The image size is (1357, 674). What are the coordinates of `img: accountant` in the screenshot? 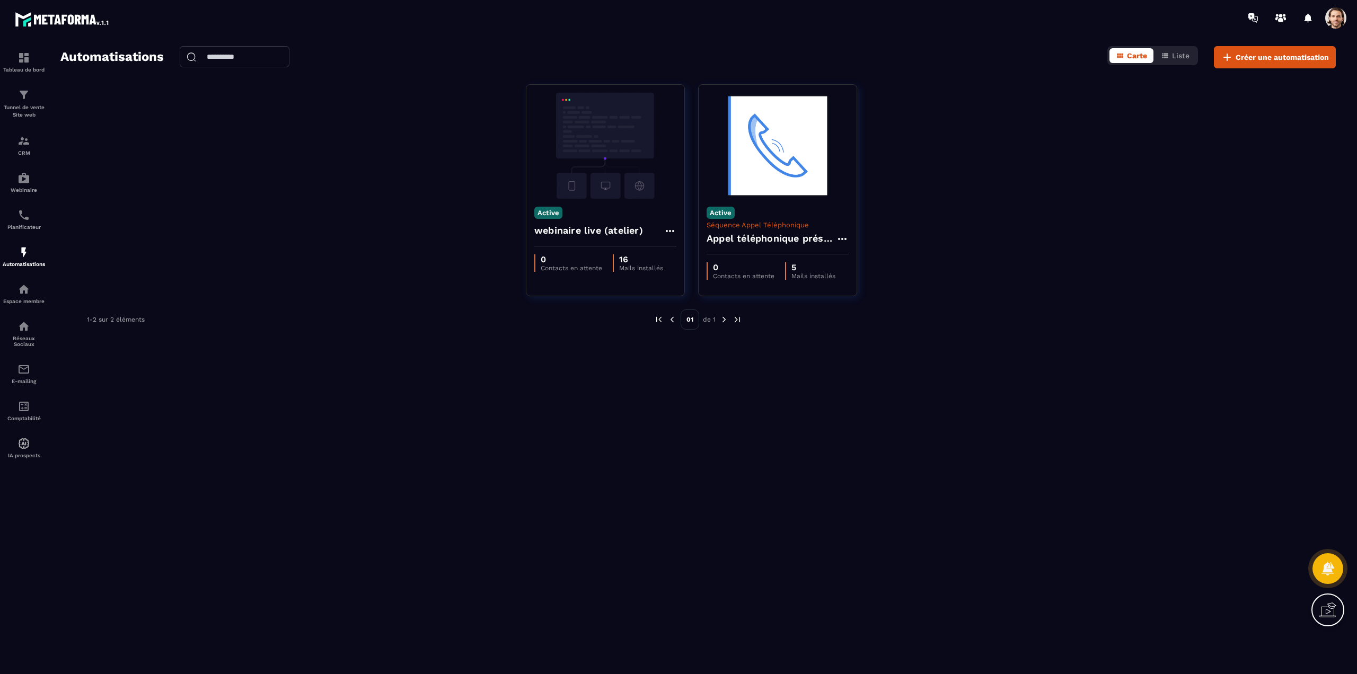 It's located at (24, 407).